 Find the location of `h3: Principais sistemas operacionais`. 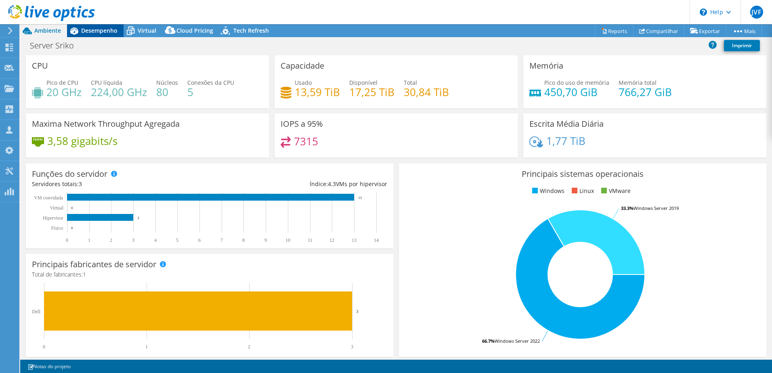

h3: Principais sistemas operacionais is located at coordinates (583, 174).